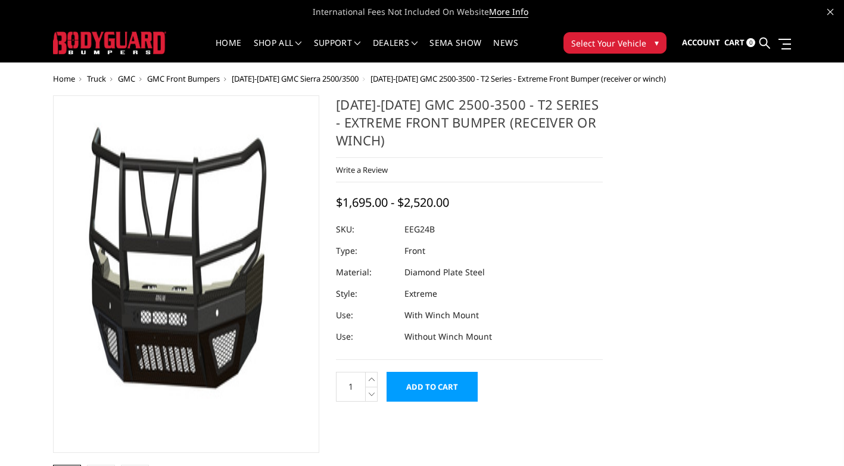 The height and width of the screenshot is (466, 844). I want to click on span: Select Your Vehicle, so click(609, 43).